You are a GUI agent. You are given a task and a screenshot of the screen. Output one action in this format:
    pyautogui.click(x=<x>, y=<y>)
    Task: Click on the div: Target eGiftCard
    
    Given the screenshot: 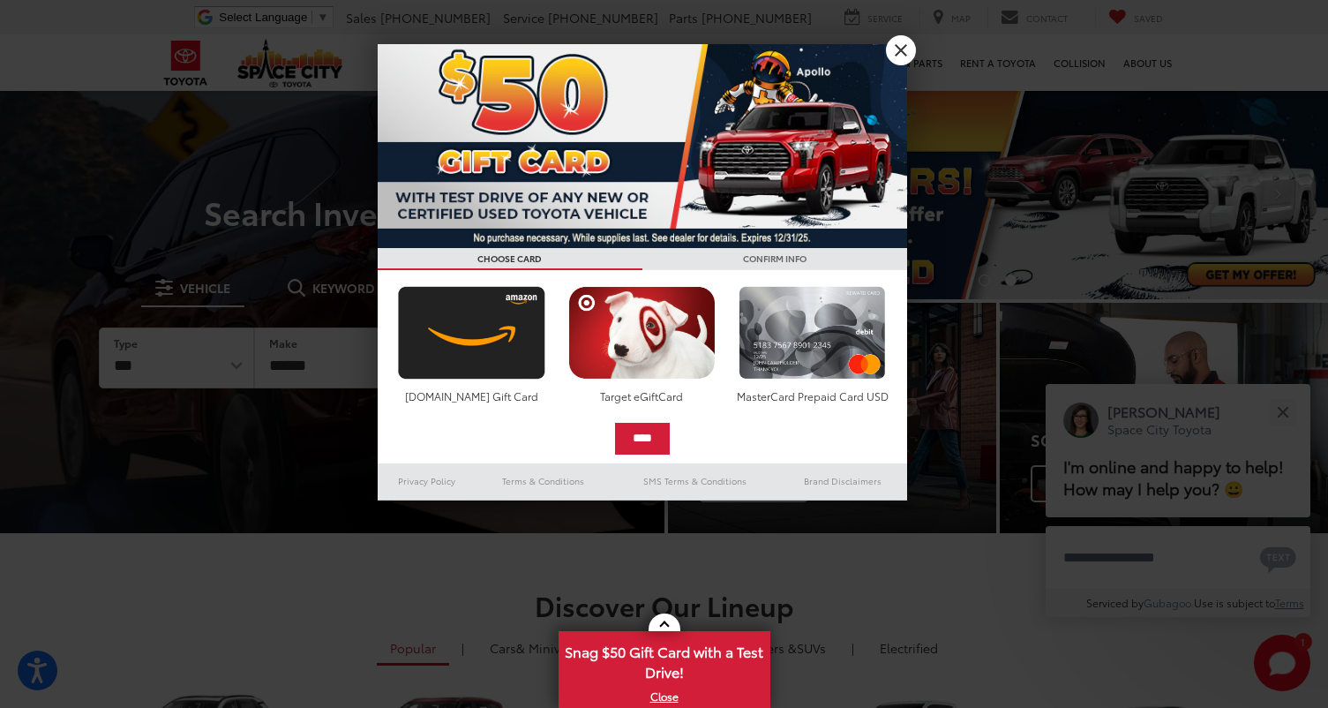 What is the action you would take?
    pyautogui.click(x=641, y=395)
    